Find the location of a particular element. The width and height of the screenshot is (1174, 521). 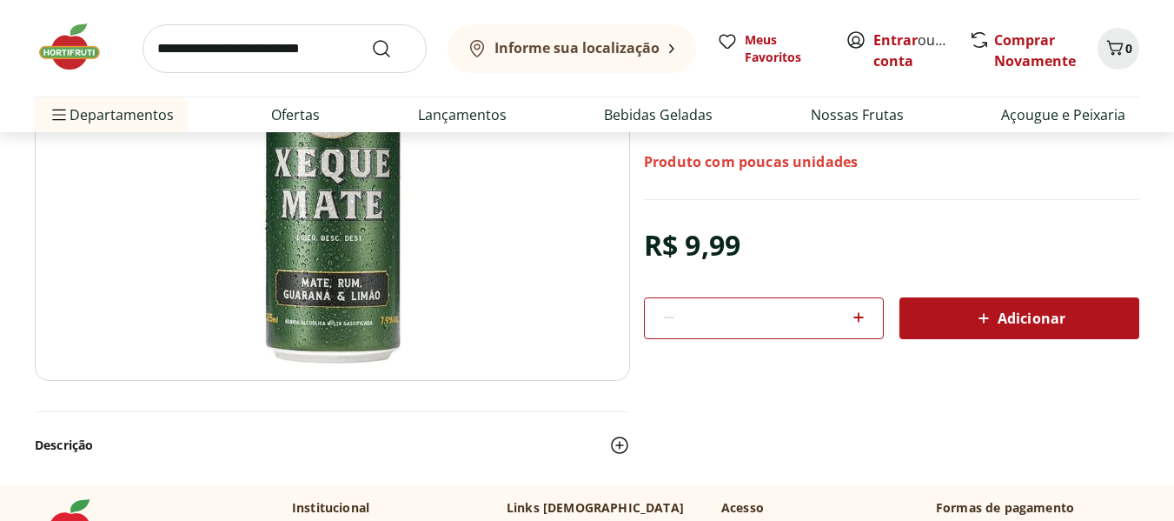

button: Informe sua localização is located at coordinates (572, 49).